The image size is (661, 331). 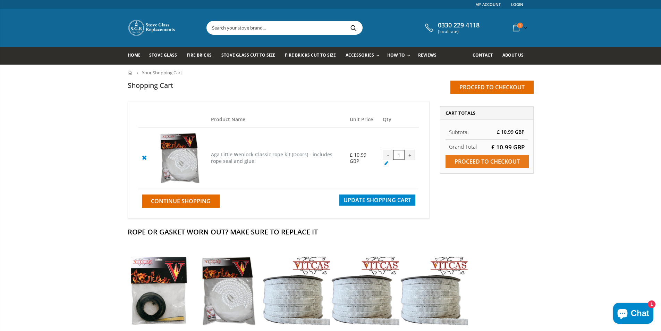 I want to click on th: Qty, so click(x=399, y=119).